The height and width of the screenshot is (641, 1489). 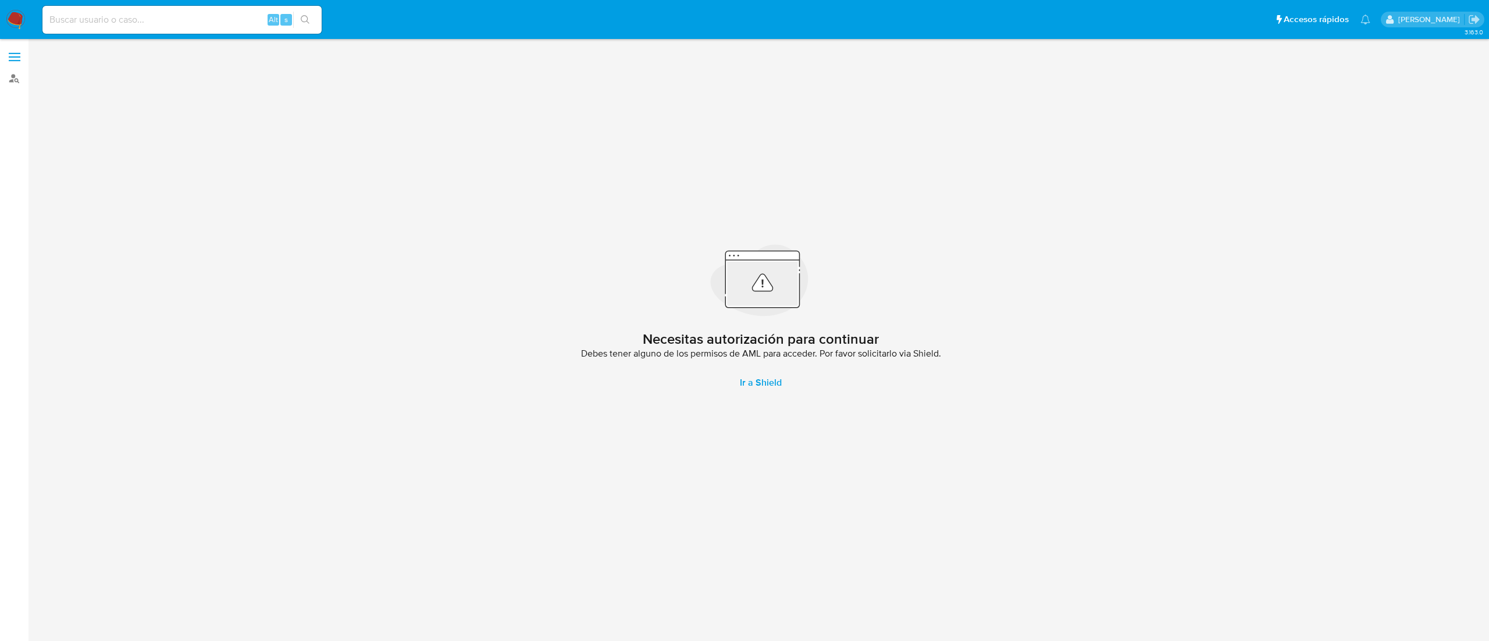 I want to click on span: Ir a Shield, so click(x=761, y=383).